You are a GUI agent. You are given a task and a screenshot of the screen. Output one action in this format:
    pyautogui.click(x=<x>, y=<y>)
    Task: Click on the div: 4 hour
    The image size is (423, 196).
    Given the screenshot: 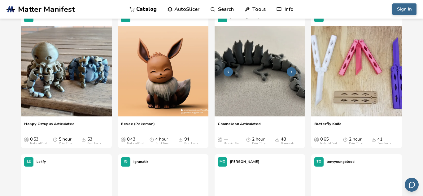 What is the action you would take?
    pyautogui.click(x=162, y=141)
    